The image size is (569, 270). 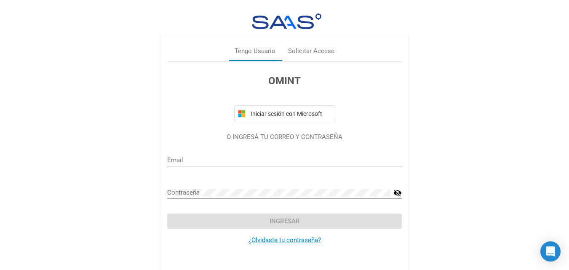 What do you see at coordinates (285, 221) in the screenshot?
I see `span: Ingresar` at bounding box center [285, 221].